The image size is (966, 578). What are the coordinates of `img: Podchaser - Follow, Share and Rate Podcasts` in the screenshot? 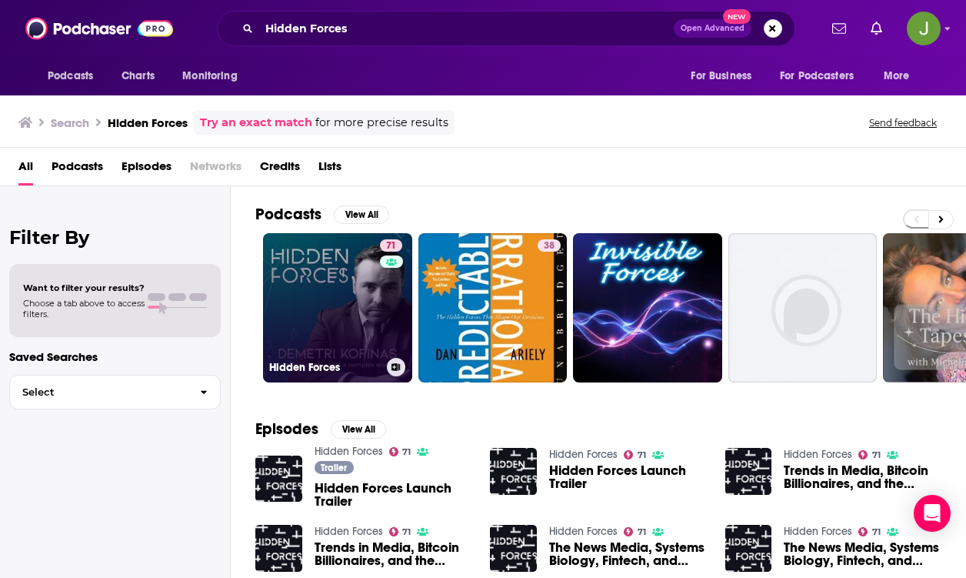 It's located at (99, 28).